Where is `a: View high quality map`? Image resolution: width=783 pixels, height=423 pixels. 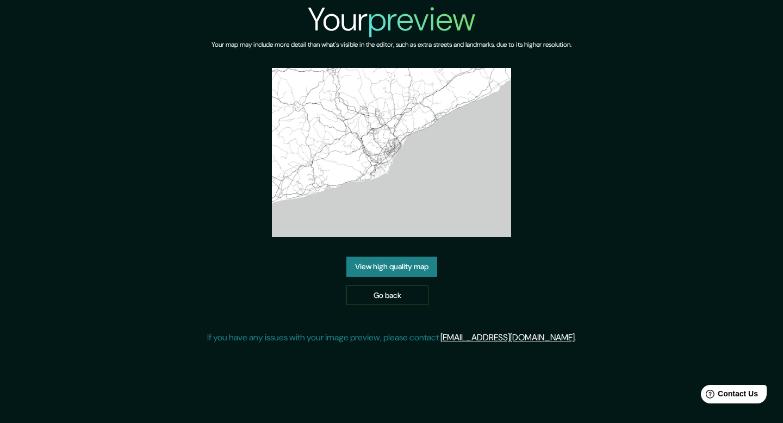 a: View high quality map is located at coordinates (391, 266).